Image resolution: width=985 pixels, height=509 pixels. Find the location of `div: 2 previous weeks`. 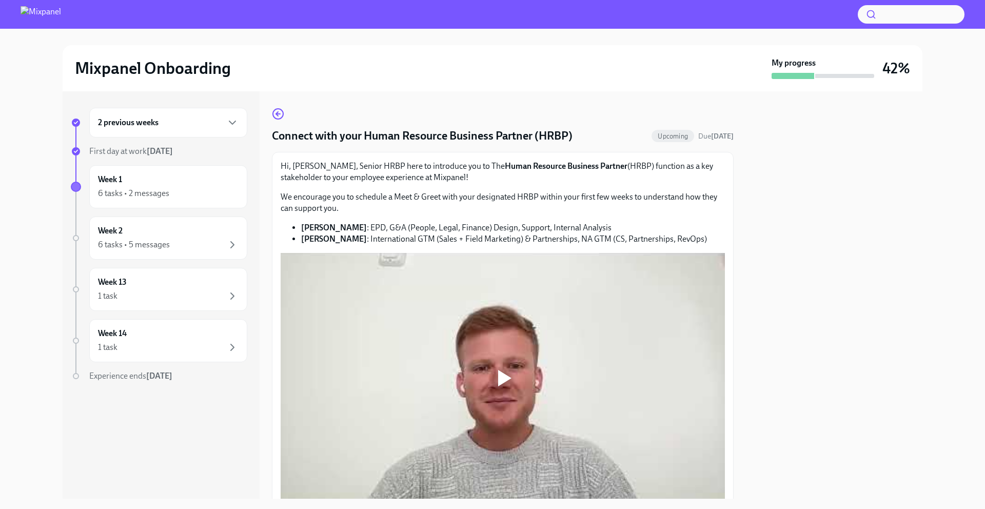

div: 2 previous weeks is located at coordinates (168, 123).